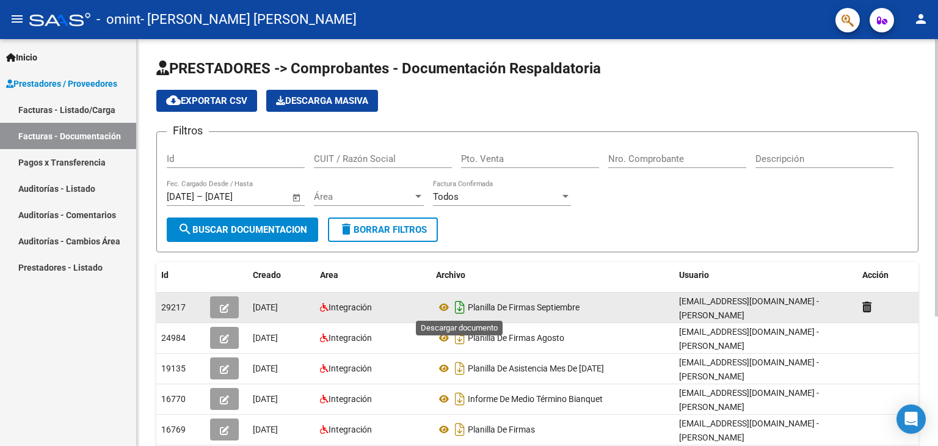 This screenshot has height=446, width=938. I want to click on input: Fecha inicio, so click(180, 197).